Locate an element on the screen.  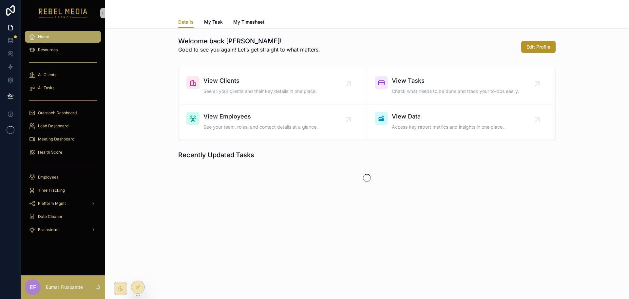
span: View Tasks is located at coordinates (455, 81).